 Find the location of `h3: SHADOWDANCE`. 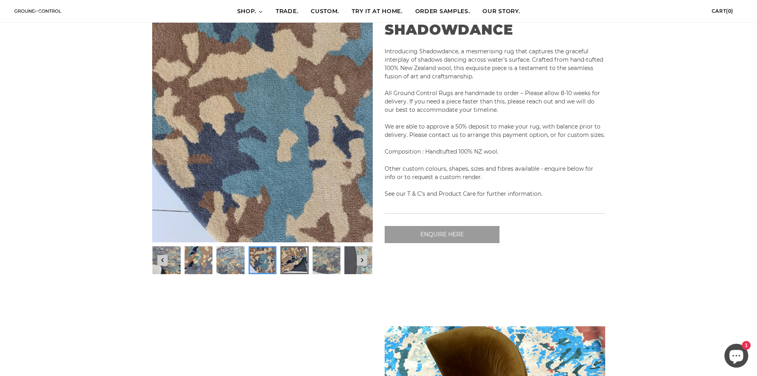

h3: SHADOWDANCE is located at coordinates (495, 30).